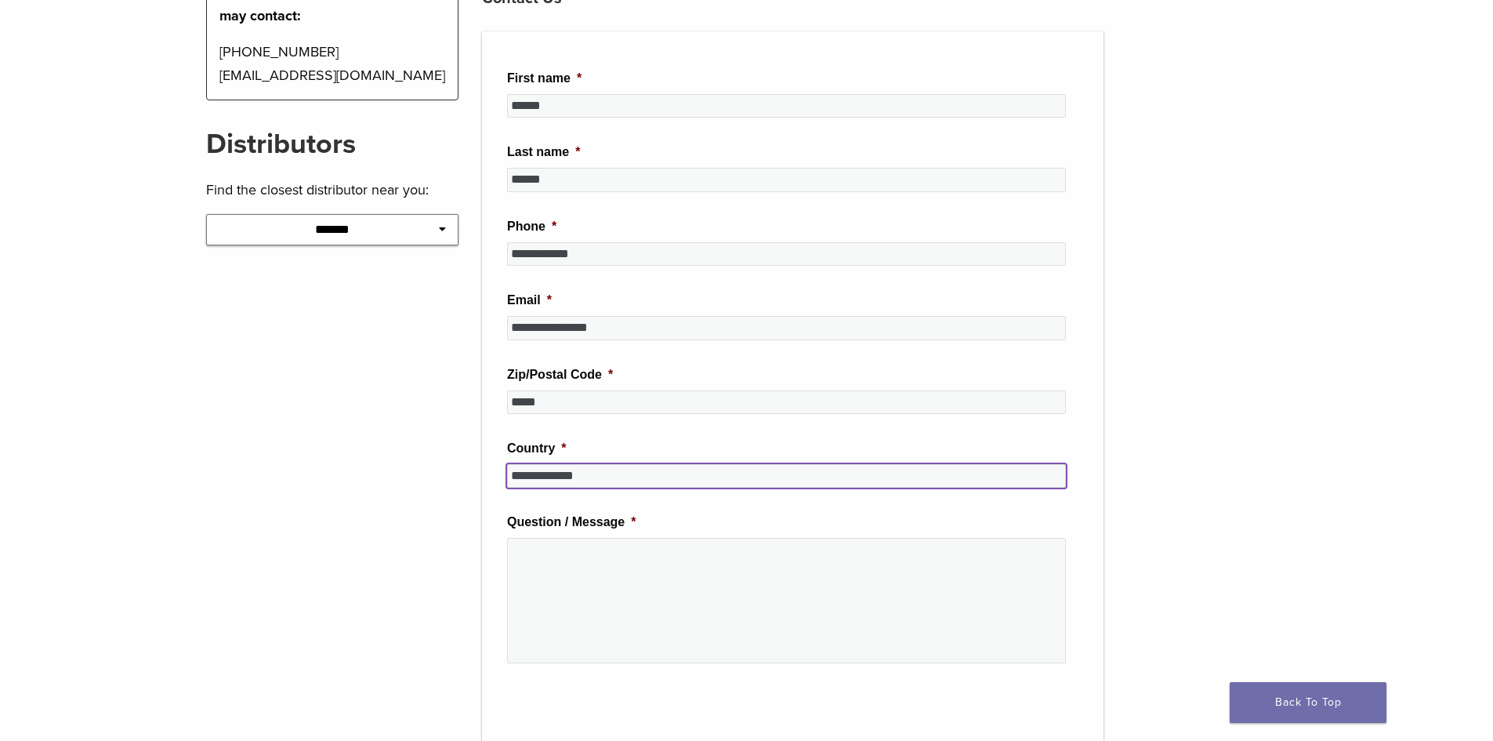  What do you see at coordinates (543, 152) in the screenshot?
I see `label: Last name` at bounding box center [543, 152].